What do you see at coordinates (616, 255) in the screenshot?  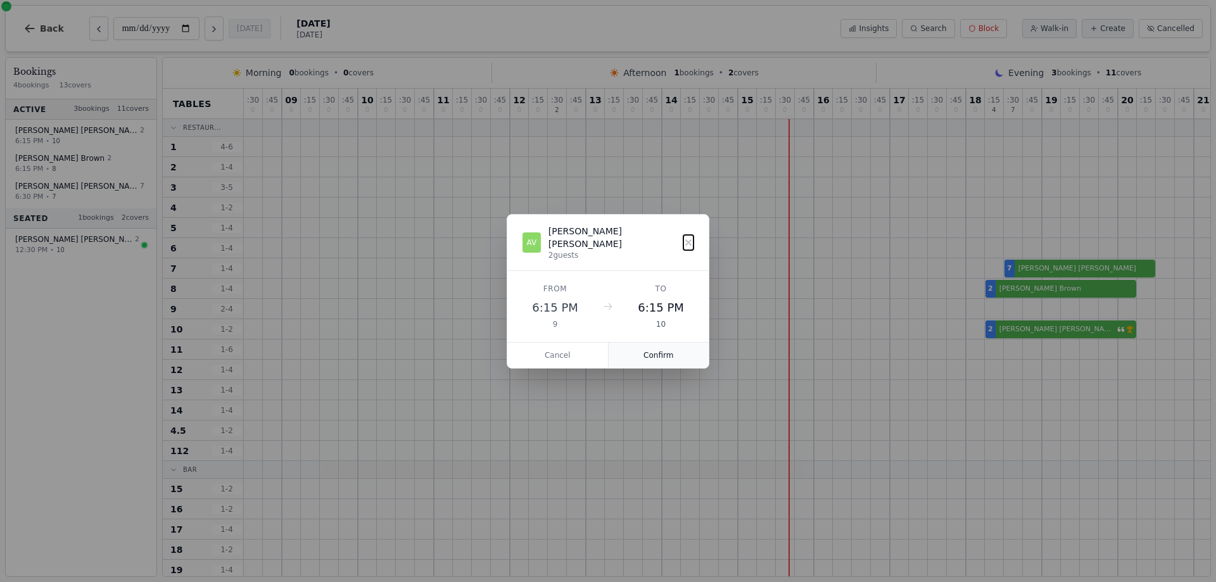 I see `div: 2 guests` at bounding box center [616, 255].